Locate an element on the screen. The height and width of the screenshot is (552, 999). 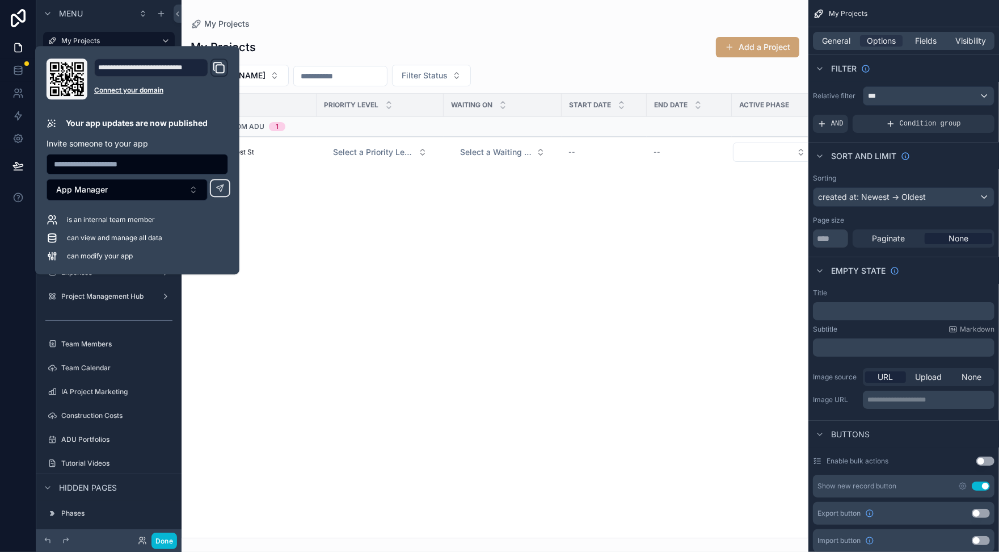
span: Buttons is located at coordinates (851, 434).